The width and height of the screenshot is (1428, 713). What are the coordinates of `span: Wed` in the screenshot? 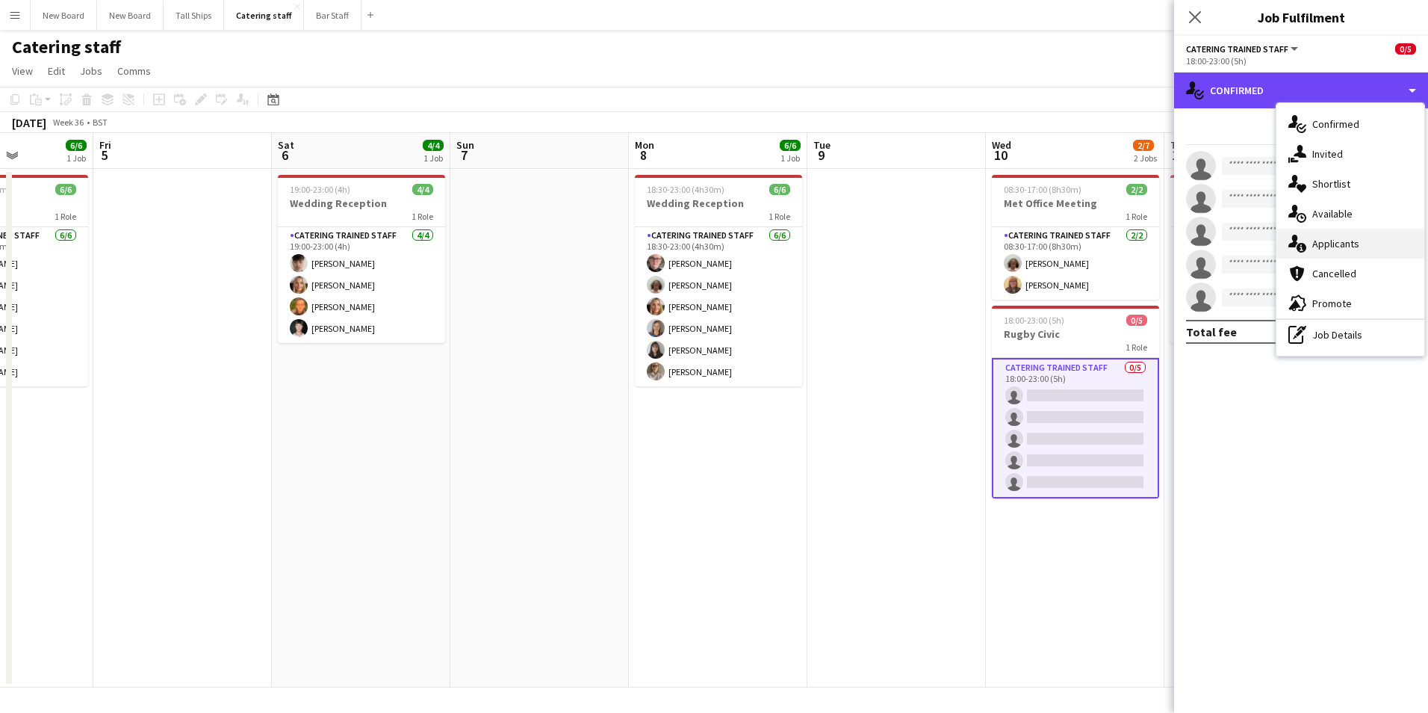 It's located at (1002, 145).